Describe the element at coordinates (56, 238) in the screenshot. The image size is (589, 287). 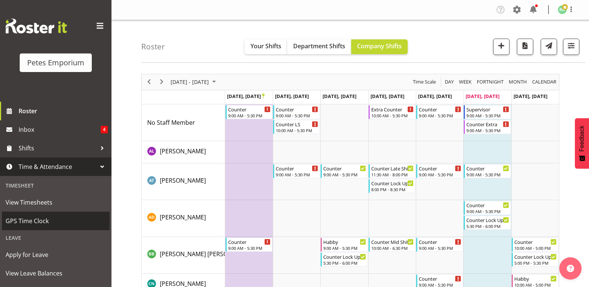
I see `div: Leave` at that location.